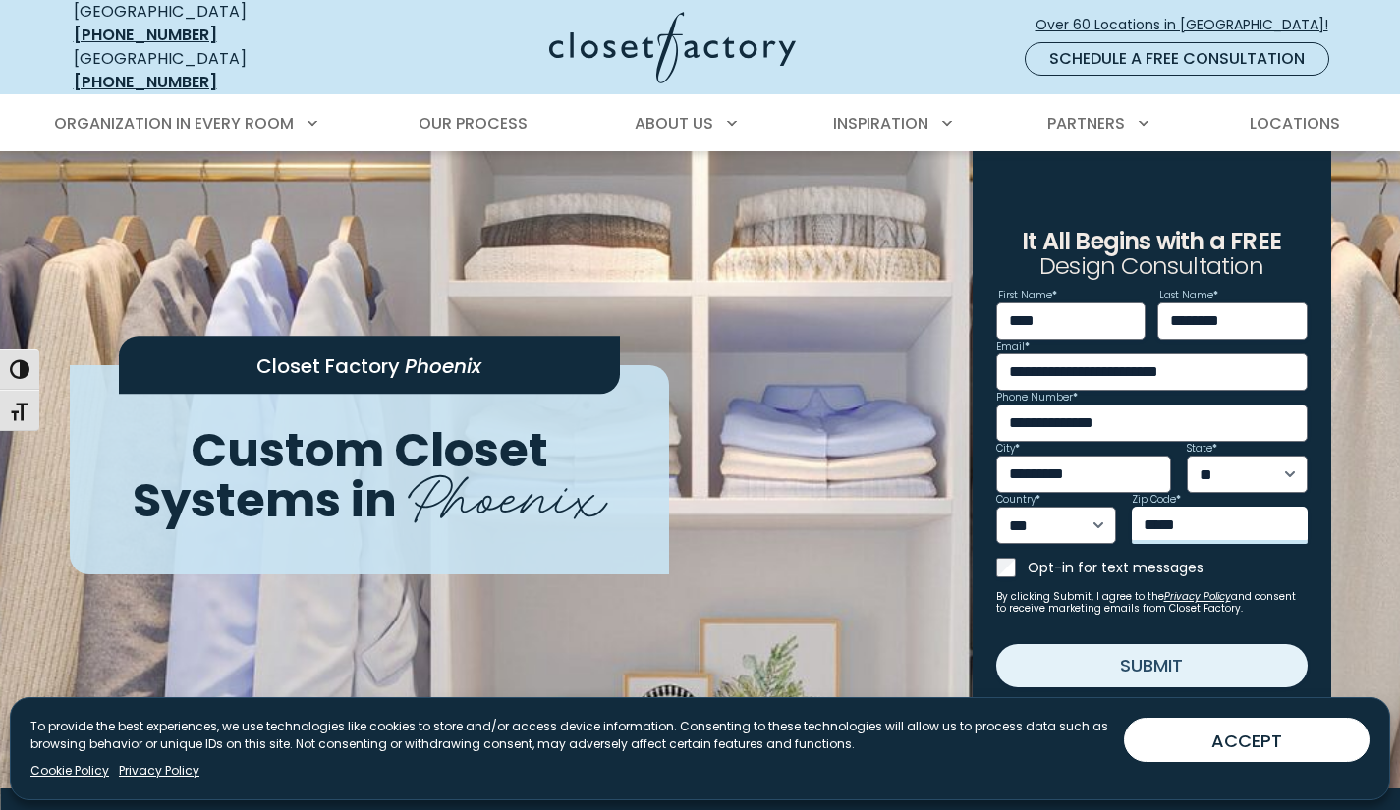 The width and height of the screenshot is (1400, 810). Describe the element at coordinates (1188, 296) in the screenshot. I see `label: Last Name` at that location.